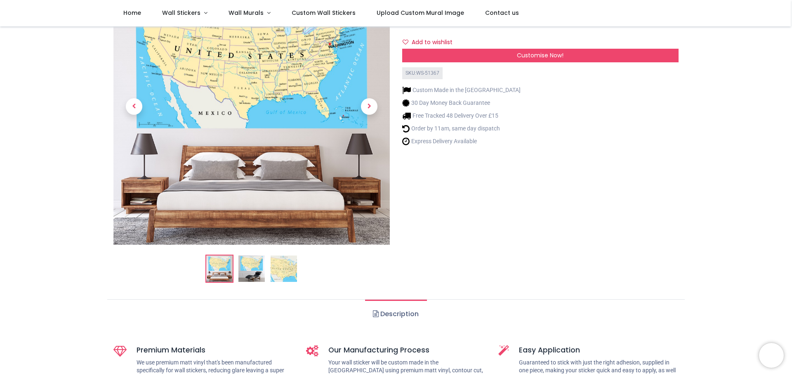 This screenshot has height=376, width=792. Describe the element at coordinates (461, 128) in the screenshot. I see `li: Order by 11am, same day dispatch` at that location.